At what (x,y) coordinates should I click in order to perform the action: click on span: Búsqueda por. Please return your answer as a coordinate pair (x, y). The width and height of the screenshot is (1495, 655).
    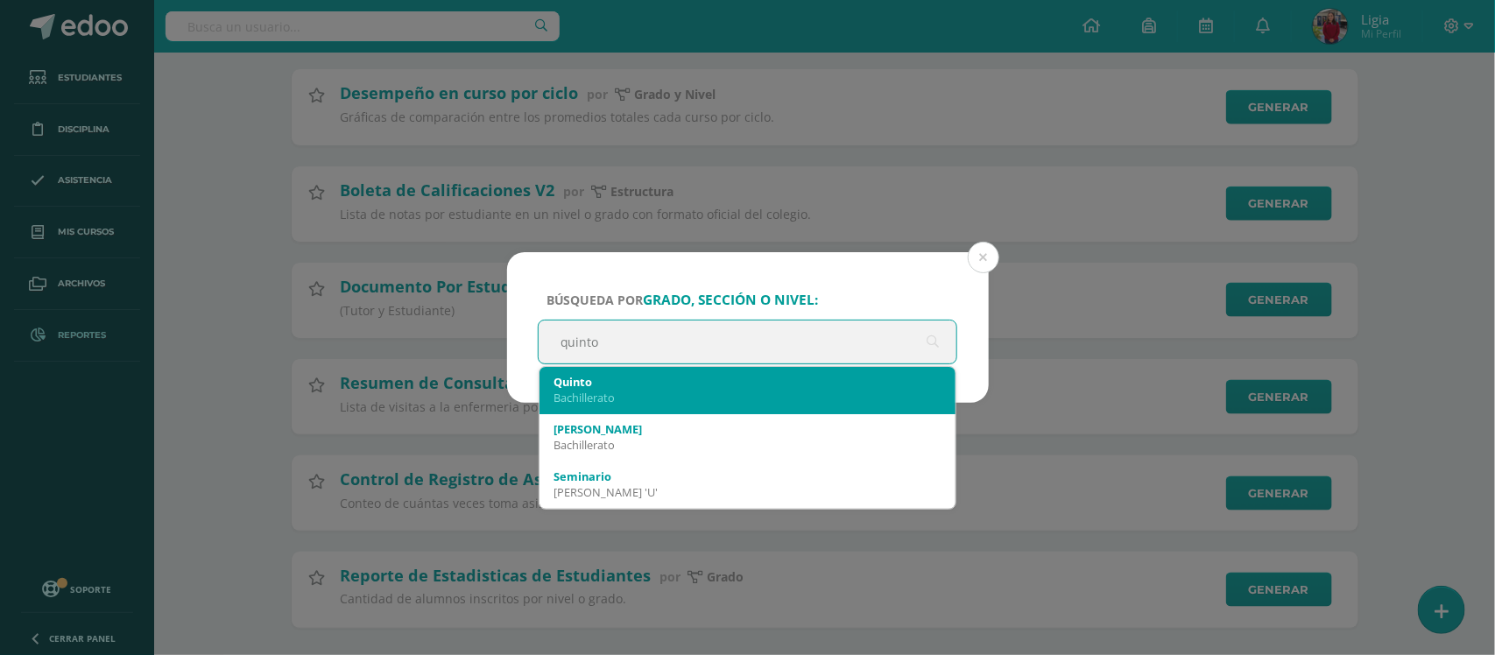
    Looking at the image, I should click on (682, 299).